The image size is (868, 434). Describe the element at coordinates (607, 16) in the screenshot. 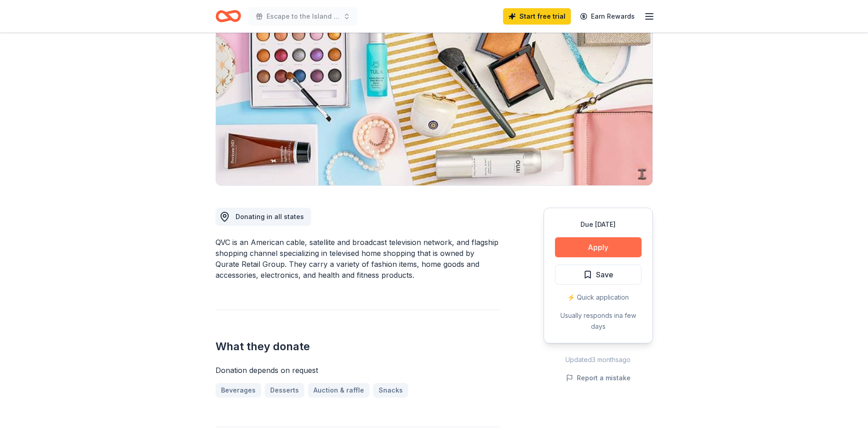

I see `a: Earn Rewards` at that location.